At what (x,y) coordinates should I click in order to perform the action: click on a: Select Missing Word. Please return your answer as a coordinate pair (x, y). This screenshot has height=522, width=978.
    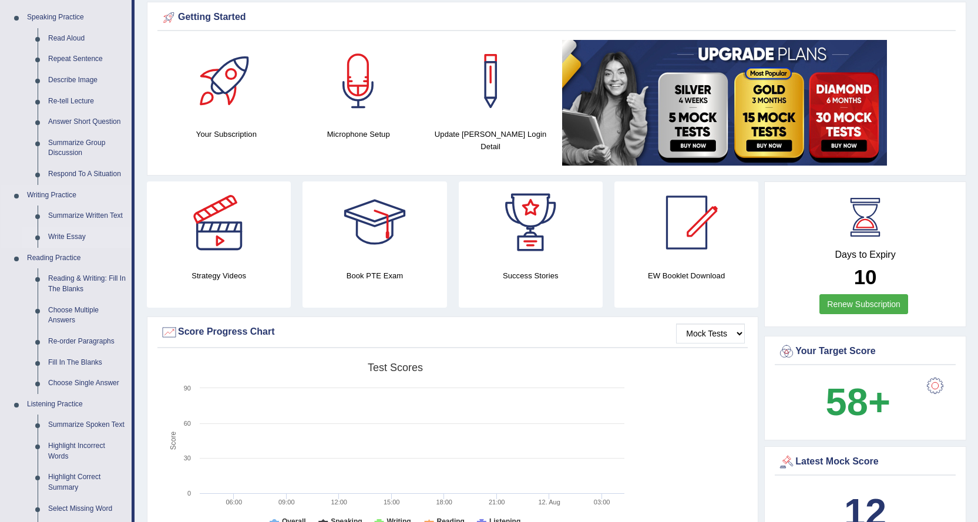
    Looking at the image, I should click on (87, 509).